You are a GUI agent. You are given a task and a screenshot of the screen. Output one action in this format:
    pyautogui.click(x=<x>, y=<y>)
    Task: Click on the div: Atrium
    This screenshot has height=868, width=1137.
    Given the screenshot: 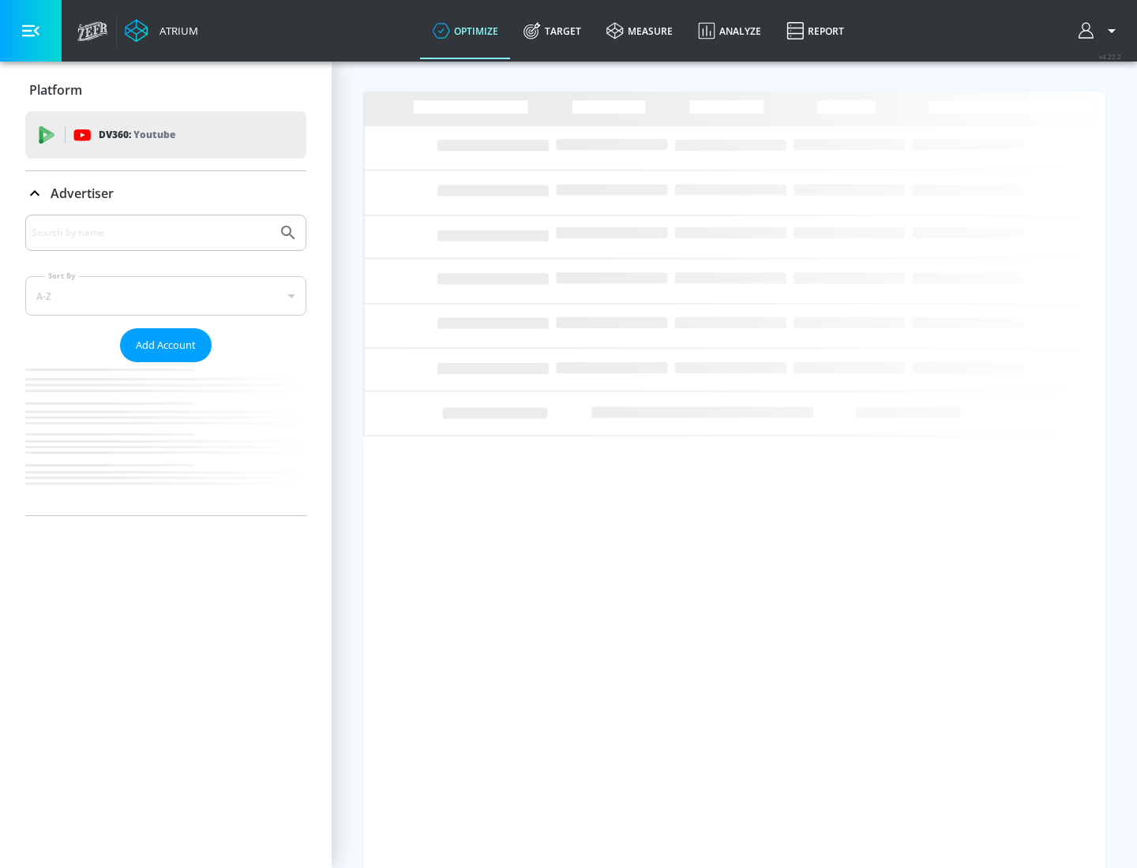 What is the action you would take?
    pyautogui.click(x=175, y=31)
    